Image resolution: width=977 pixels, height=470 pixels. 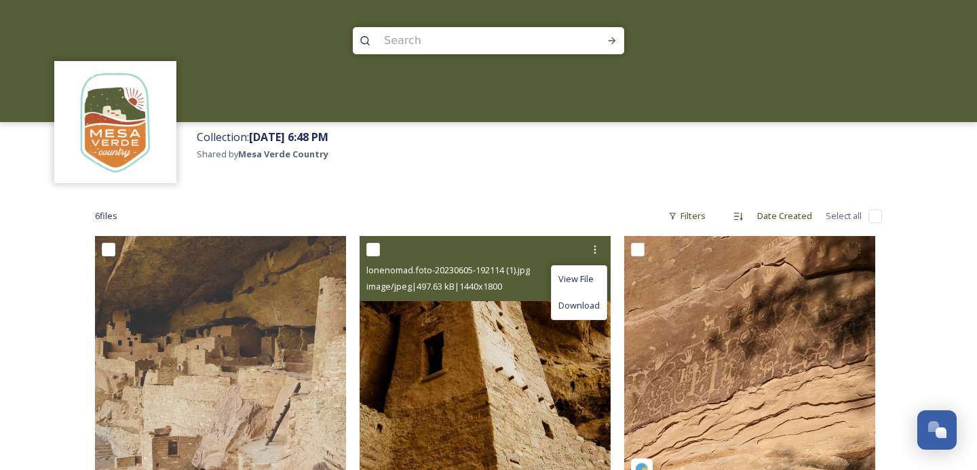 I want to click on span: Shared by, so click(x=263, y=154).